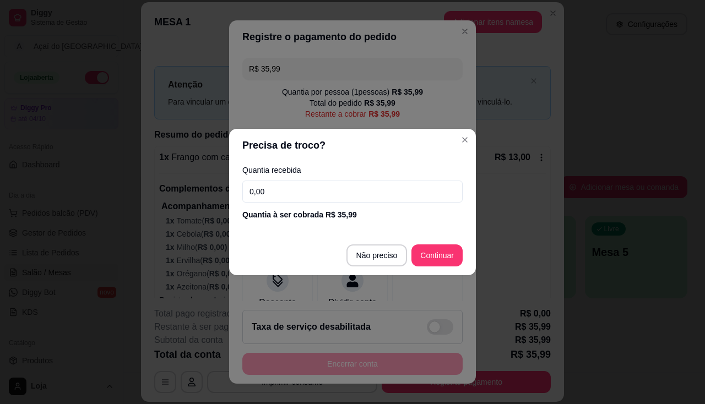 This screenshot has width=705, height=404. I want to click on div: Quantia à ser cobrada R$ 35,99, so click(352, 215).